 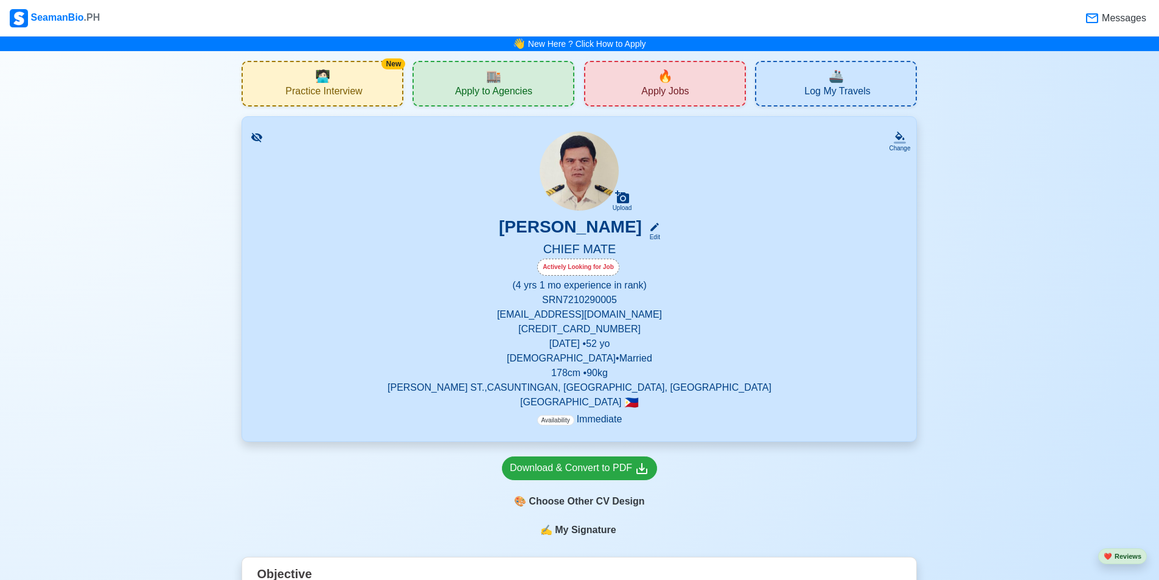 I want to click on span: Practice Interview, so click(x=324, y=93).